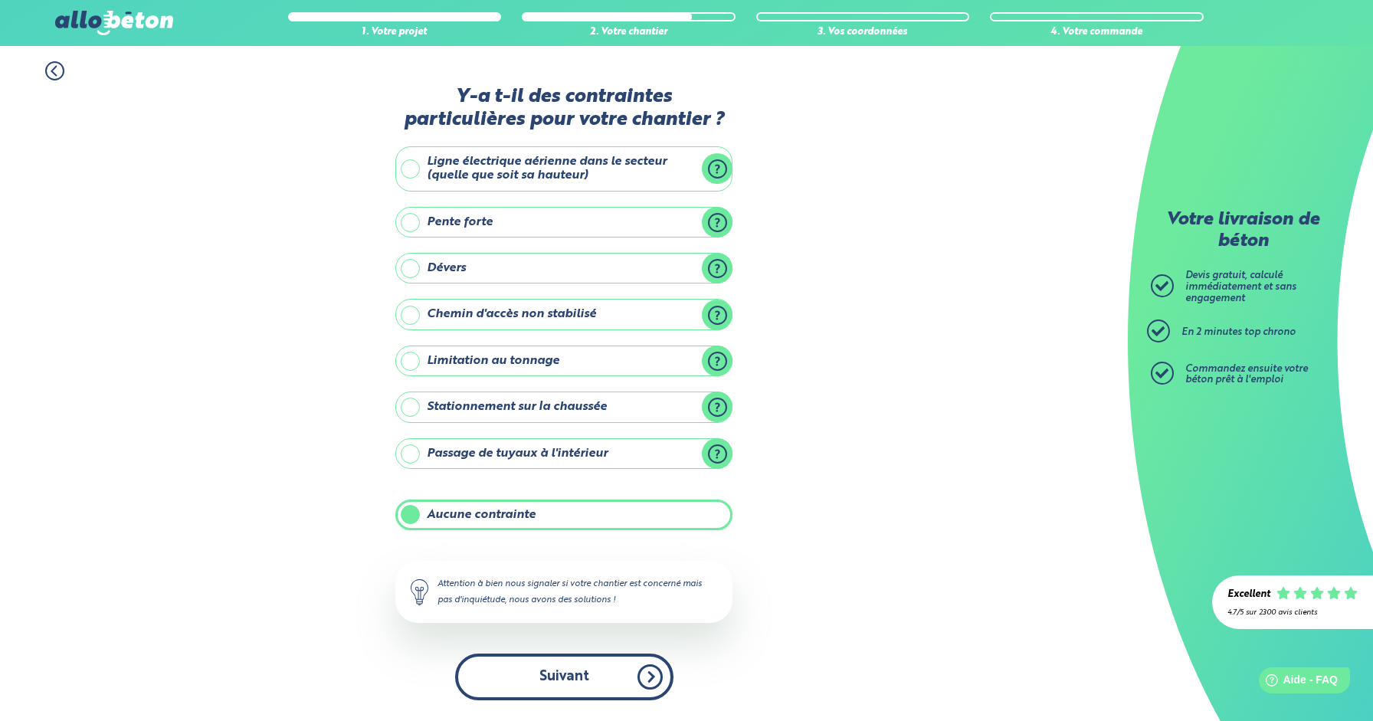 The image size is (1373, 721). What do you see at coordinates (564, 314) in the screenshot?
I see `label: Chemin d'accès non stabilisé` at bounding box center [564, 314].